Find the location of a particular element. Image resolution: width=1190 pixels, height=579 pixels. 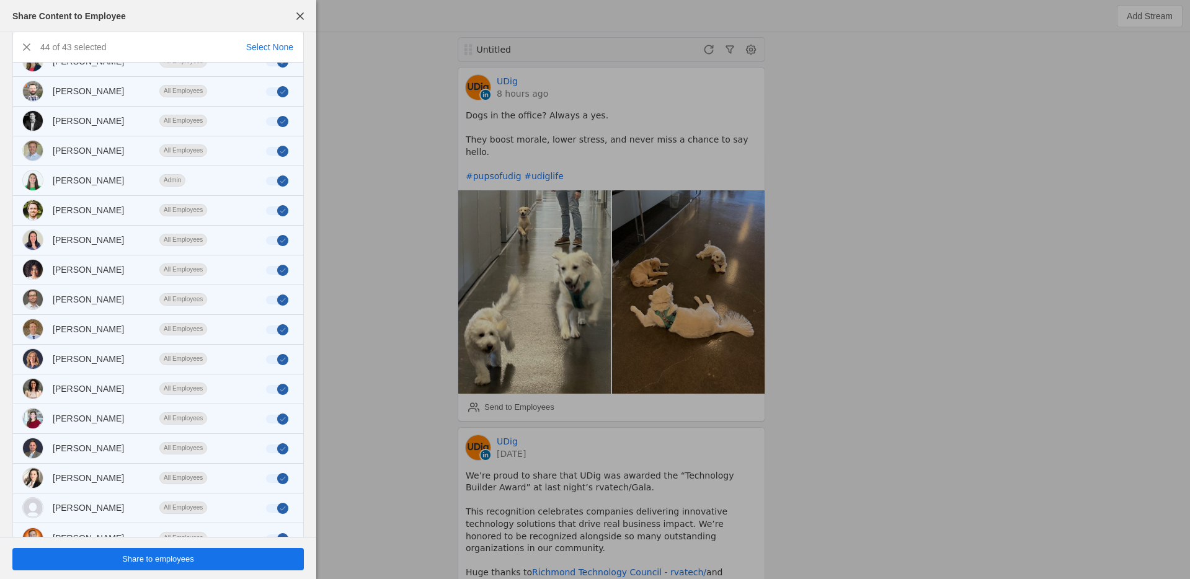

div: Admin is located at coordinates (172, 180).